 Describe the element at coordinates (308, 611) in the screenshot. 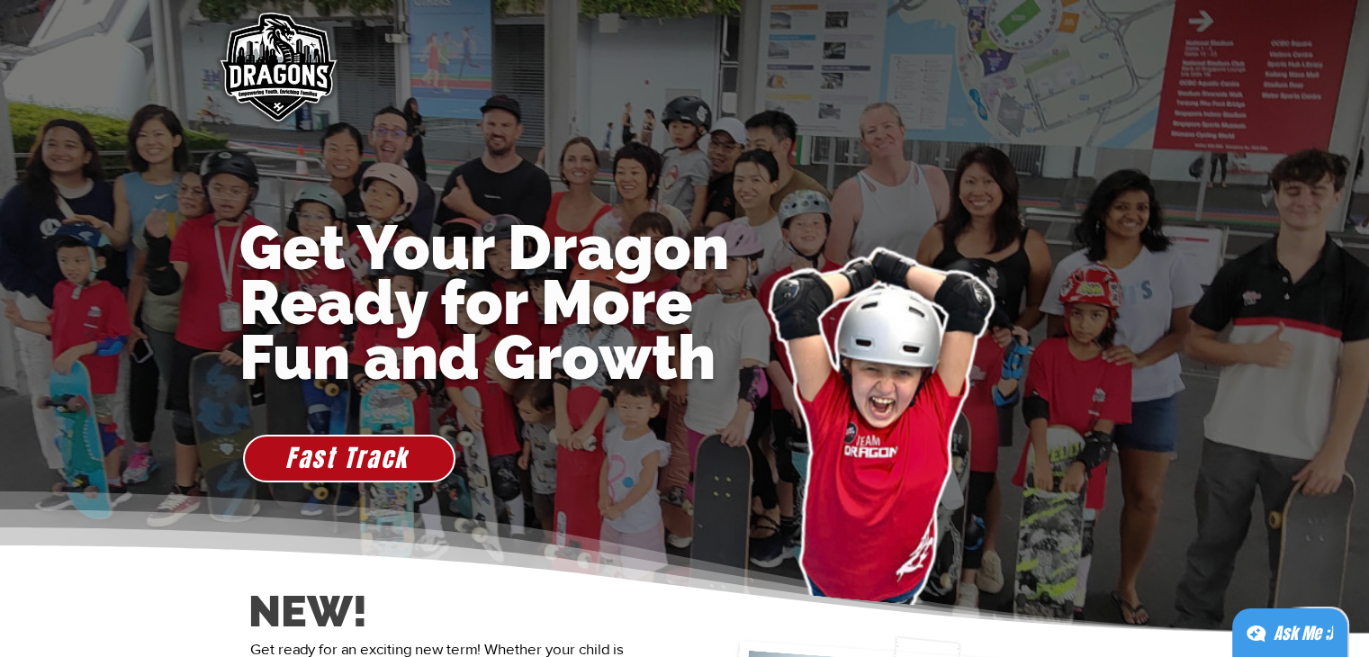

I see `span: NEW!` at that location.